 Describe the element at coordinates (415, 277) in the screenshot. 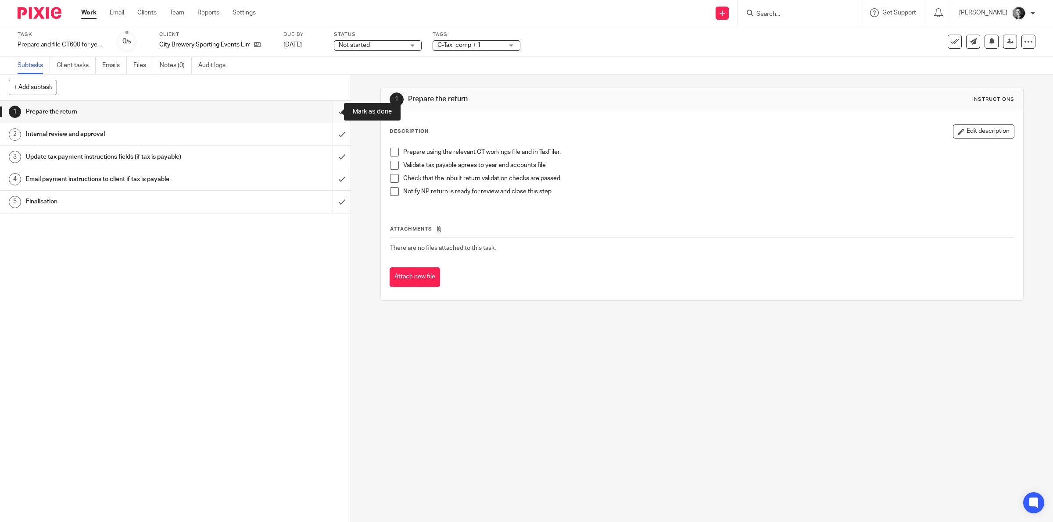

I see `button: Attach new file` at that location.